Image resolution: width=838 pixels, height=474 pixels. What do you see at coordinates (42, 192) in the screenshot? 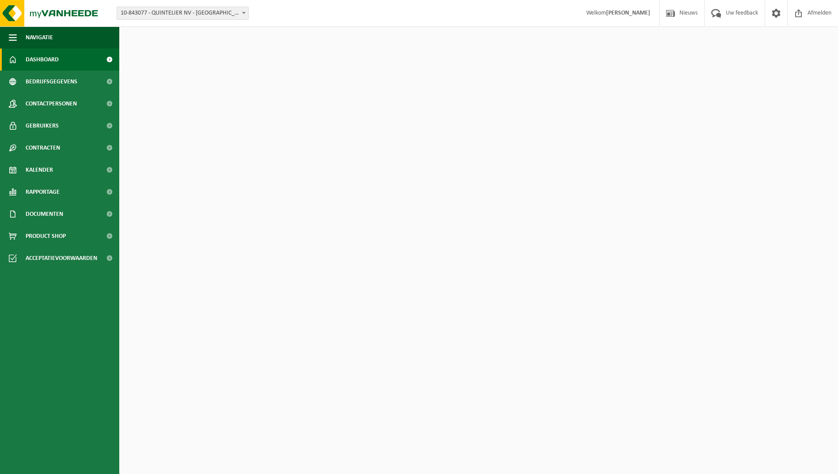
I see `span: Rapportage` at bounding box center [42, 192].